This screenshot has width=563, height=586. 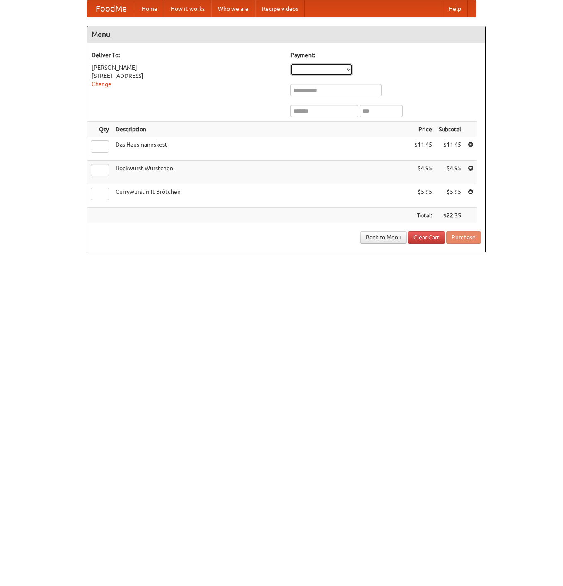 What do you see at coordinates (385, 55) in the screenshot?
I see `h5: Payment:` at bounding box center [385, 55].